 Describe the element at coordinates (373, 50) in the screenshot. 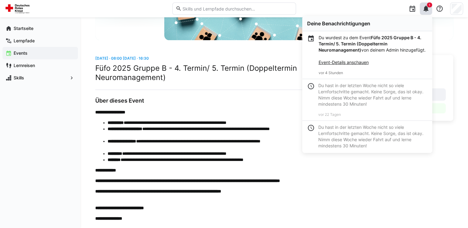

I see `p: Du wurdest zu dem Event von deinem Admin hinzugefügt.` at that location.